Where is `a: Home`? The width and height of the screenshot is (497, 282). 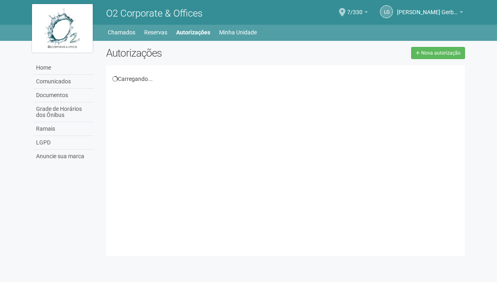 a: Home is located at coordinates (64, 68).